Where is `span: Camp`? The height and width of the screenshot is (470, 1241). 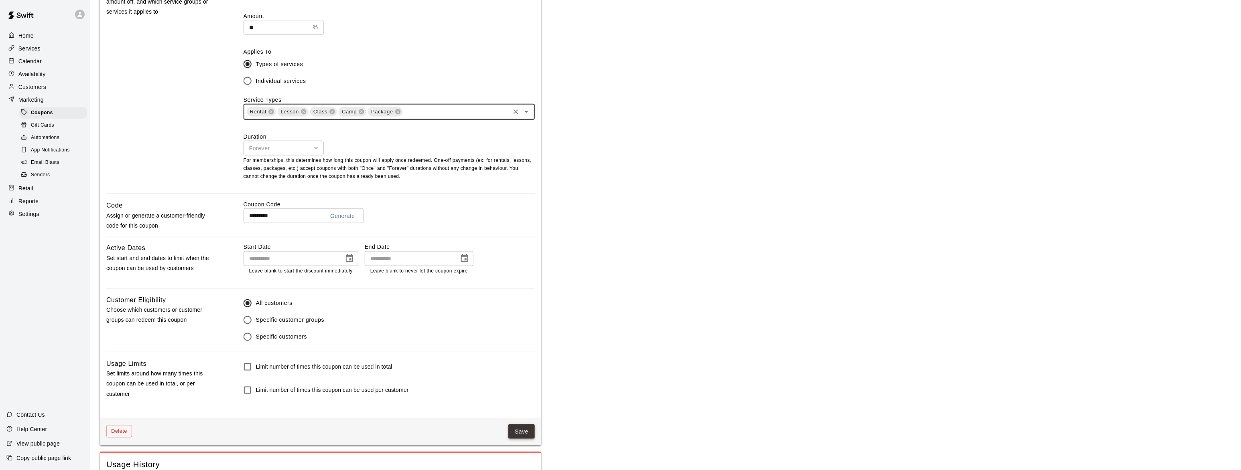
span: Camp is located at coordinates (349, 112).